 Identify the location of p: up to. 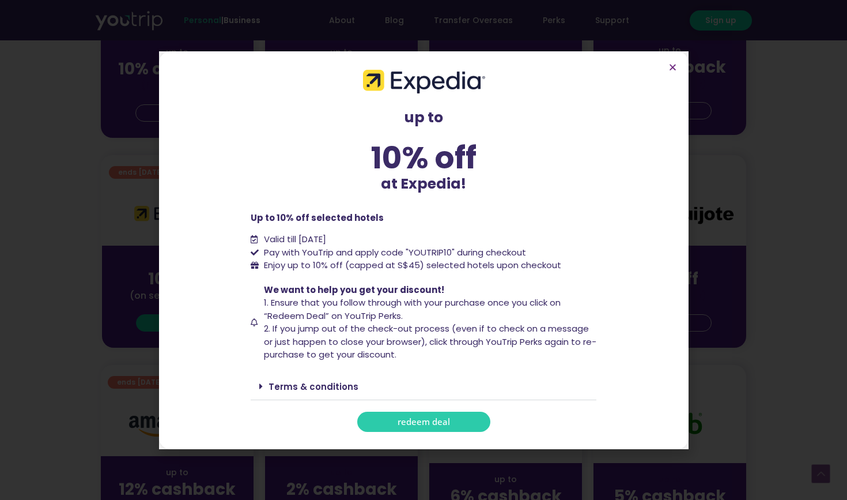
(424, 118).